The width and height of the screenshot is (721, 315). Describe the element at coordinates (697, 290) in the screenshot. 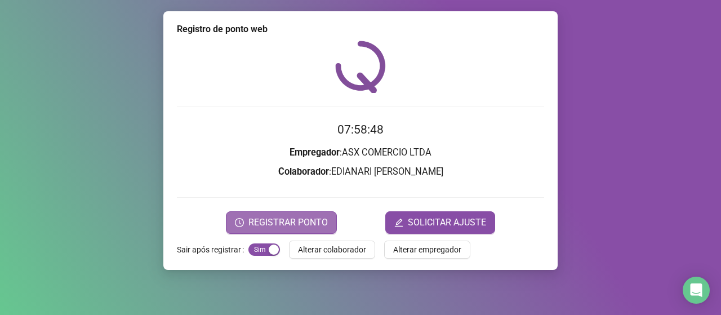

I see `div: Open Intercom Messenger` at that location.